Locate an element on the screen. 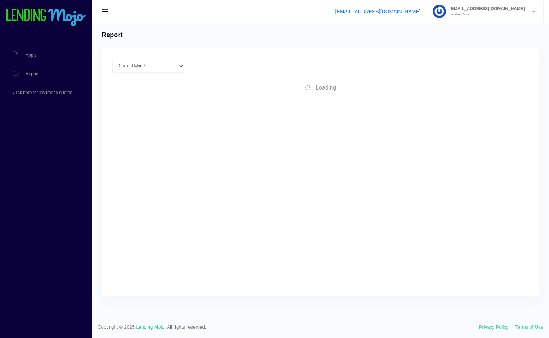  span: Loading is located at coordinates (326, 88).